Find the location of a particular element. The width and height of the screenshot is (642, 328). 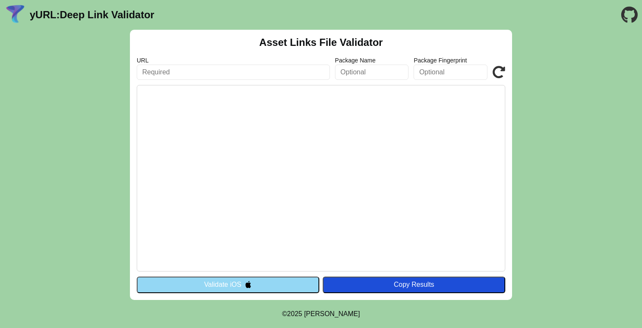

label: URL is located at coordinates (233, 60).